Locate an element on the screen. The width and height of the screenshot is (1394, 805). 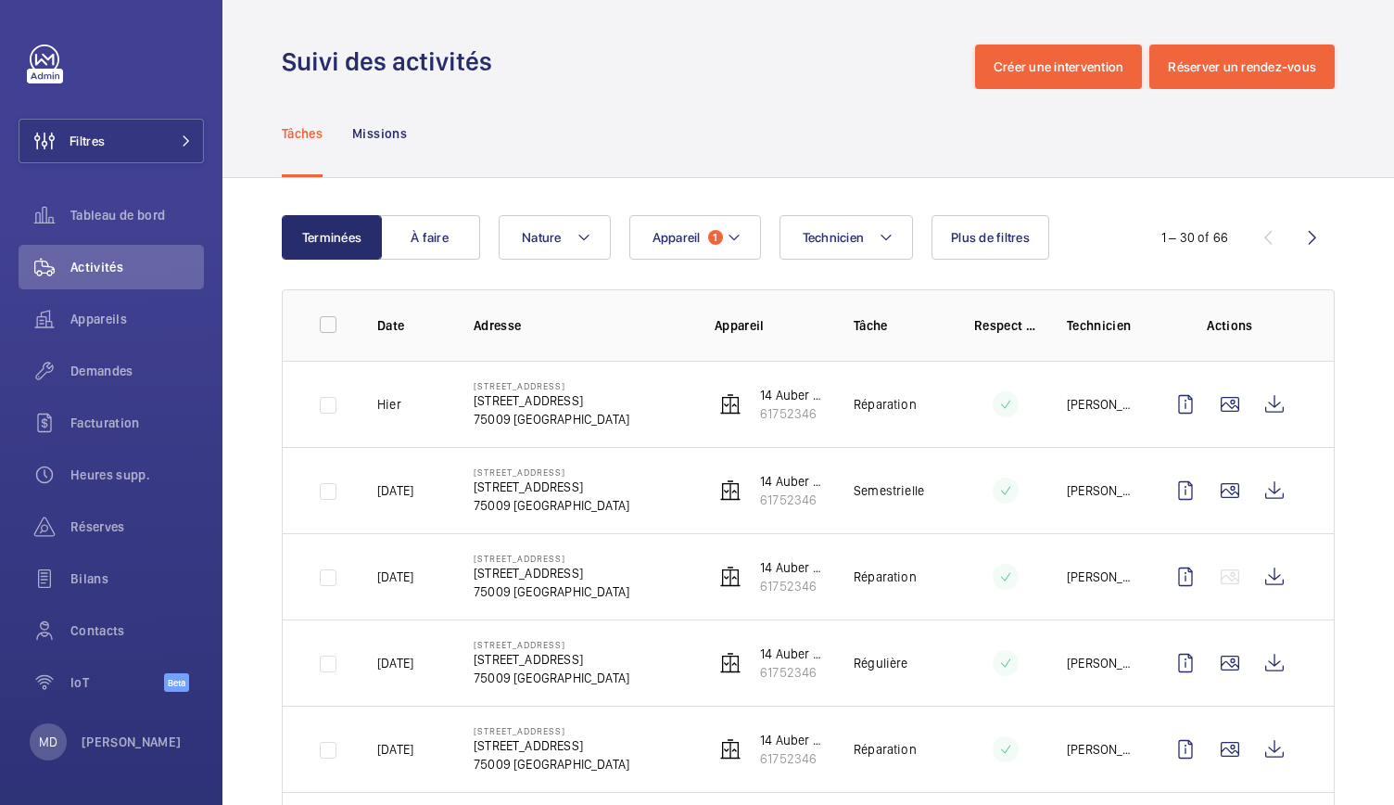
button: Filtres is located at coordinates (111, 141).